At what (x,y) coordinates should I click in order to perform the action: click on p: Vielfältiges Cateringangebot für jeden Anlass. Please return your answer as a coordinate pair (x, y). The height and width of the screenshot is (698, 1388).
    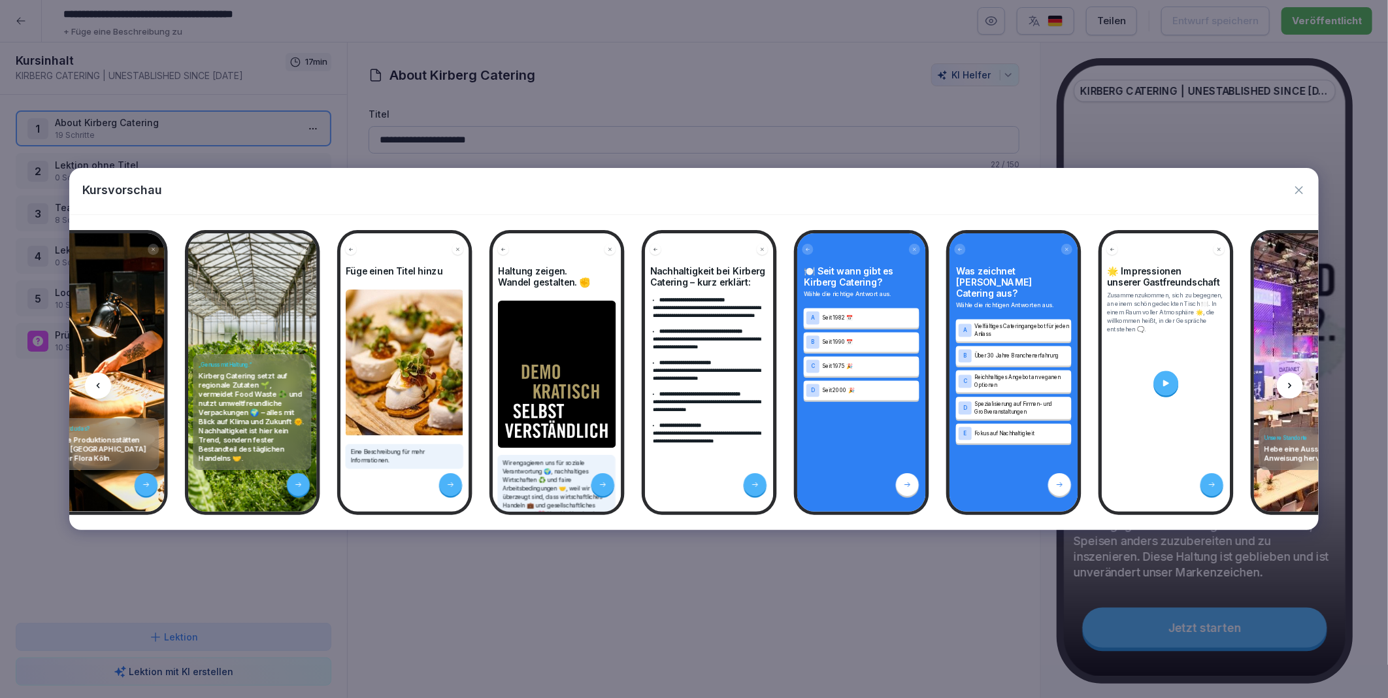
    Looking at the image, I should click on (1022, 331).